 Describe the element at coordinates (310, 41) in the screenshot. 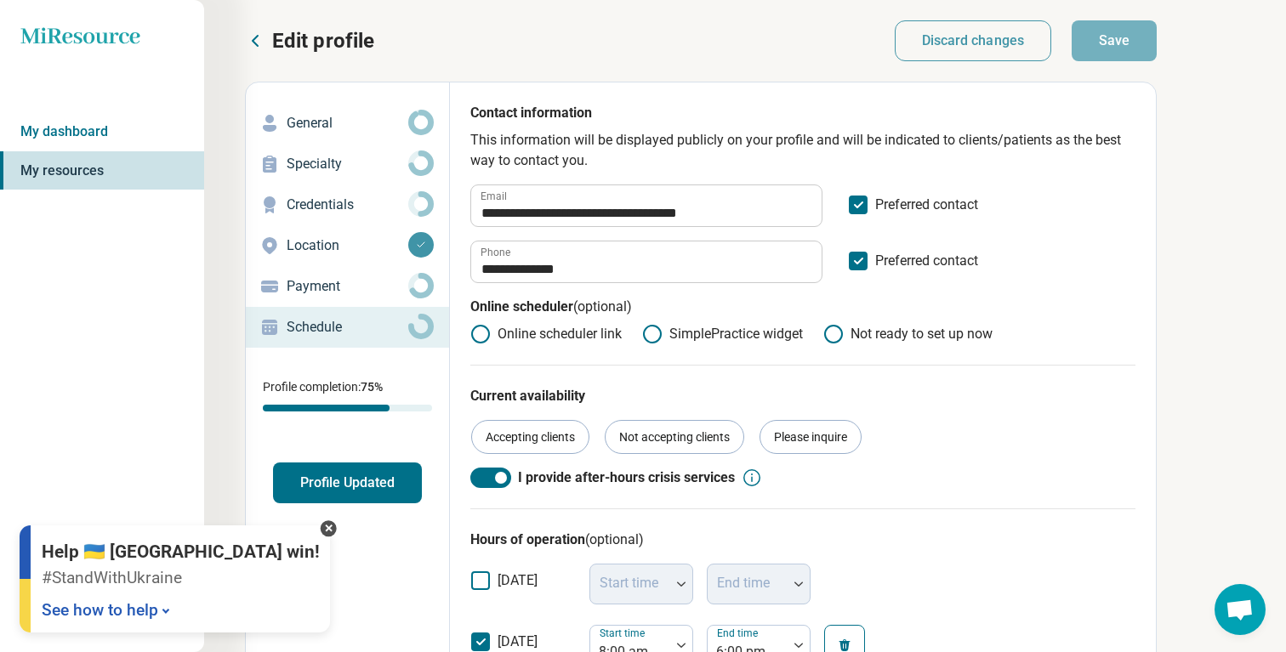

I see `button: Edit profile` at that location.